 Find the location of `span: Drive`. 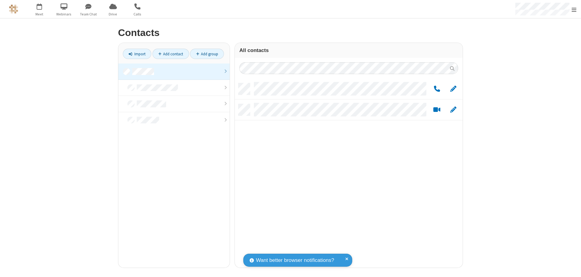

span: Drive is located at coordinates (113, 14).